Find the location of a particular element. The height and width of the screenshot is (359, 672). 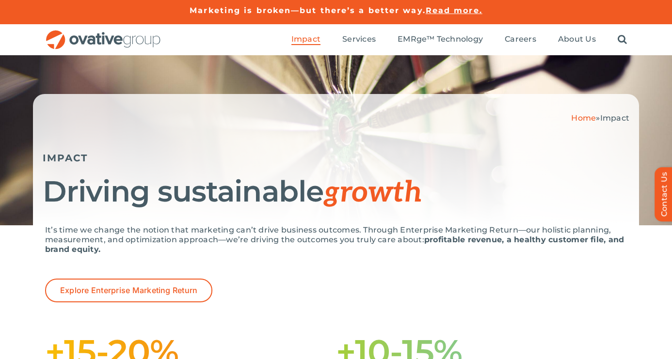

a: OG_Full_horizontal_RGB is located at coordinates (103, 33).